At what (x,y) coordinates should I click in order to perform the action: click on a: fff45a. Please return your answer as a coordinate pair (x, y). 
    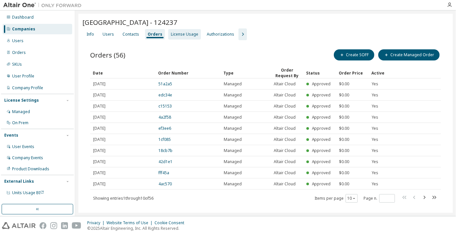
    Looking at the image, I should click on (164, 173).